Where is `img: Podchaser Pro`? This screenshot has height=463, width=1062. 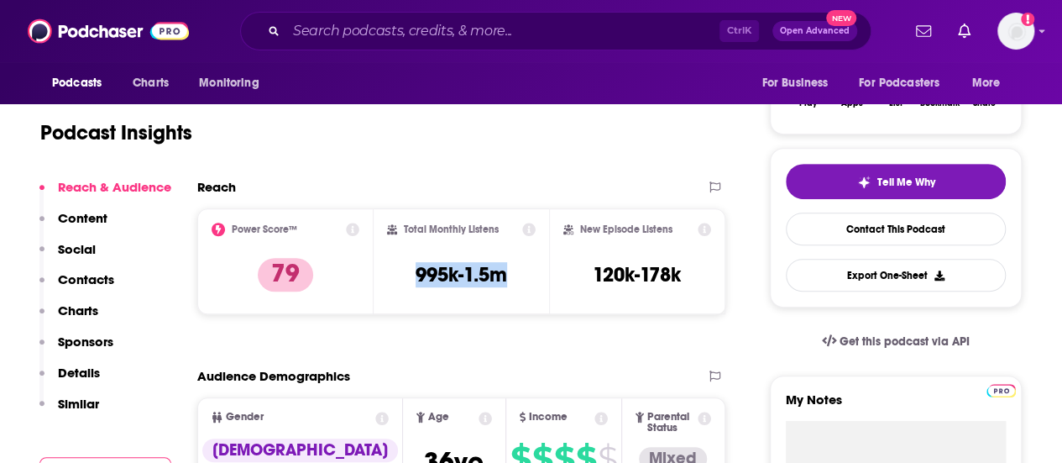 img: Podchaser Pro is located at coordinates (1001, 390).